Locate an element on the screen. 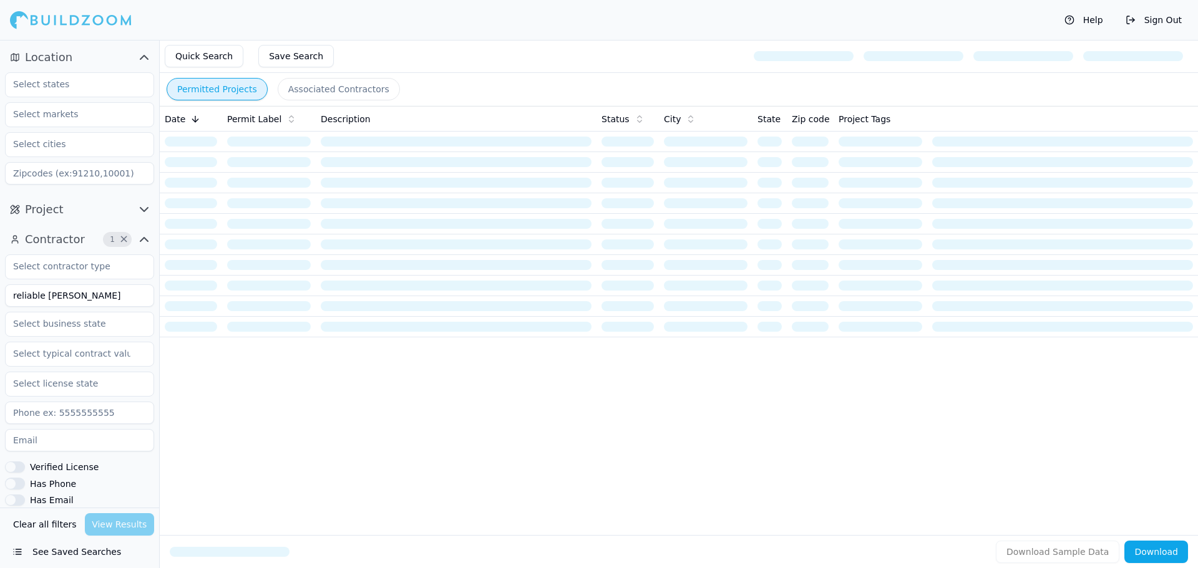 Image resolution: width=1198 pixels, height=568 pixels. button: Quick Search is located at coordinates (204, 56).